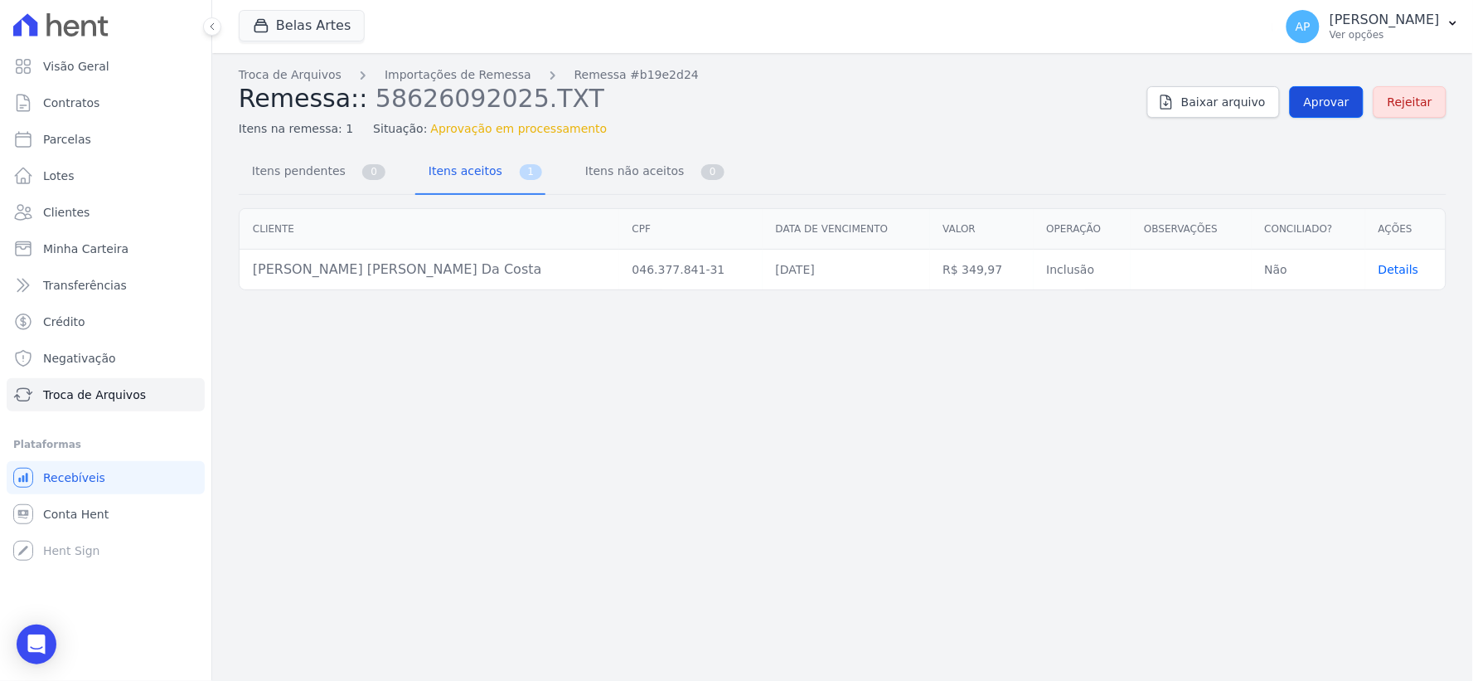 Image resolution: width=1473 pixels, height=681 pixels. I want to click on span: Minha Carteira, so click(85, 249).